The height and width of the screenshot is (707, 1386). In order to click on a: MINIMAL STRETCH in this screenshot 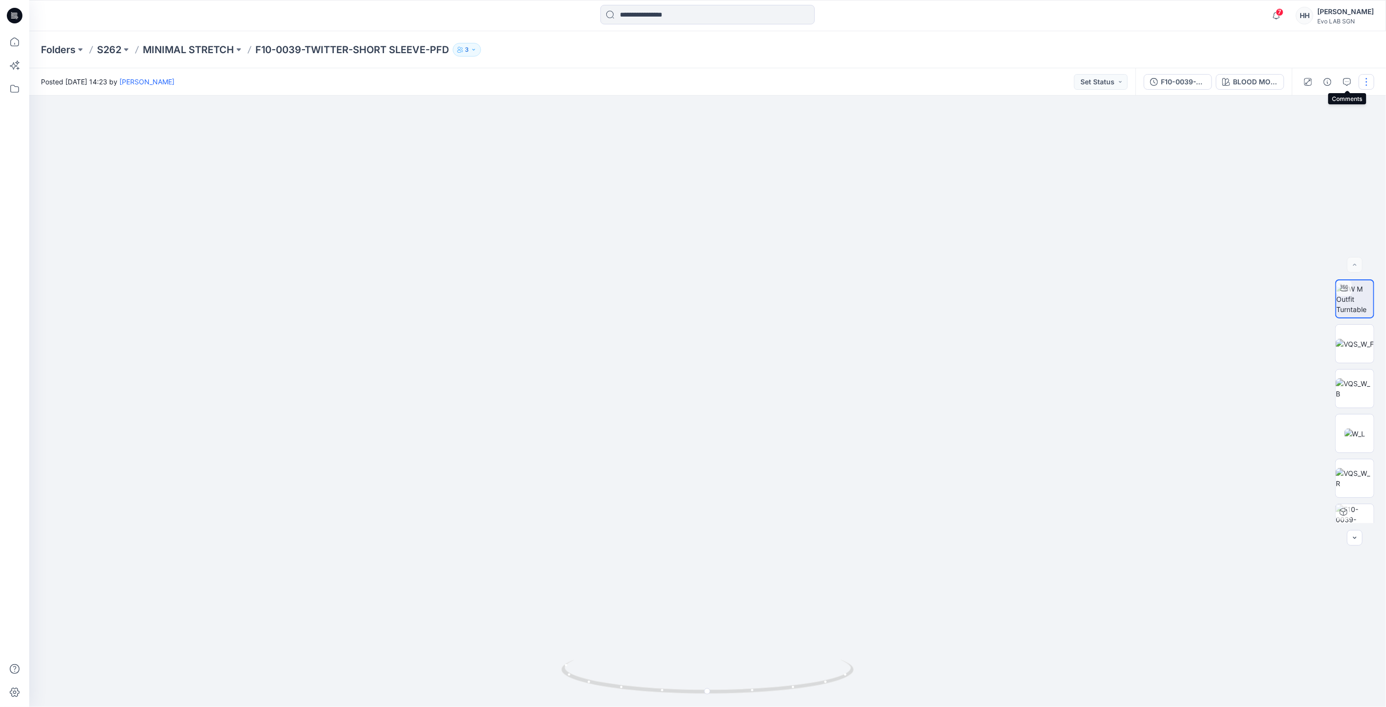, I will do `click(188, 50)`.